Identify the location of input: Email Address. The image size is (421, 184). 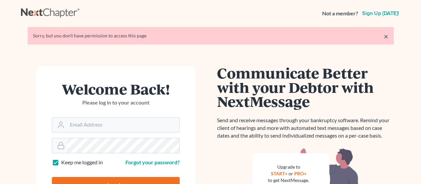
(123, 125).